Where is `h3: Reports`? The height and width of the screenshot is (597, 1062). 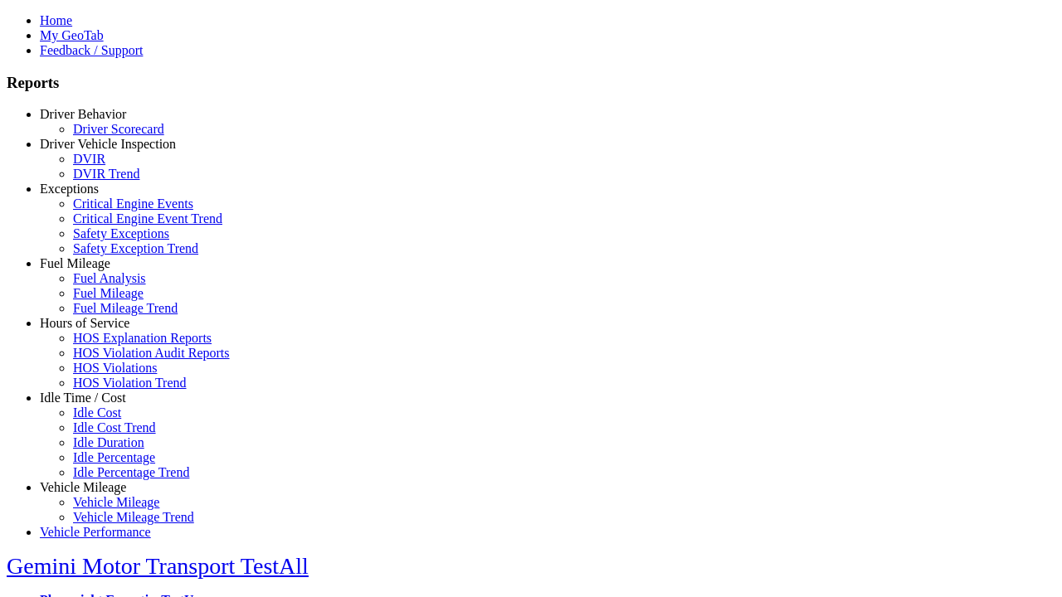
h3: Reports is located at coordinates (531, 83).